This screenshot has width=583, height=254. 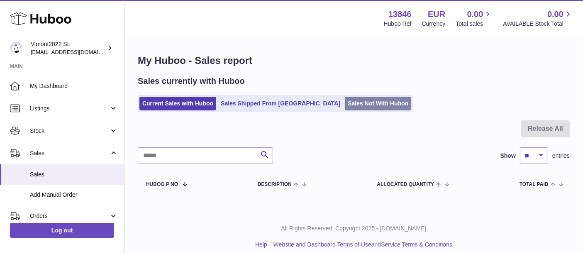 I want to click on span: Total paid, so click(x=534, y=184).